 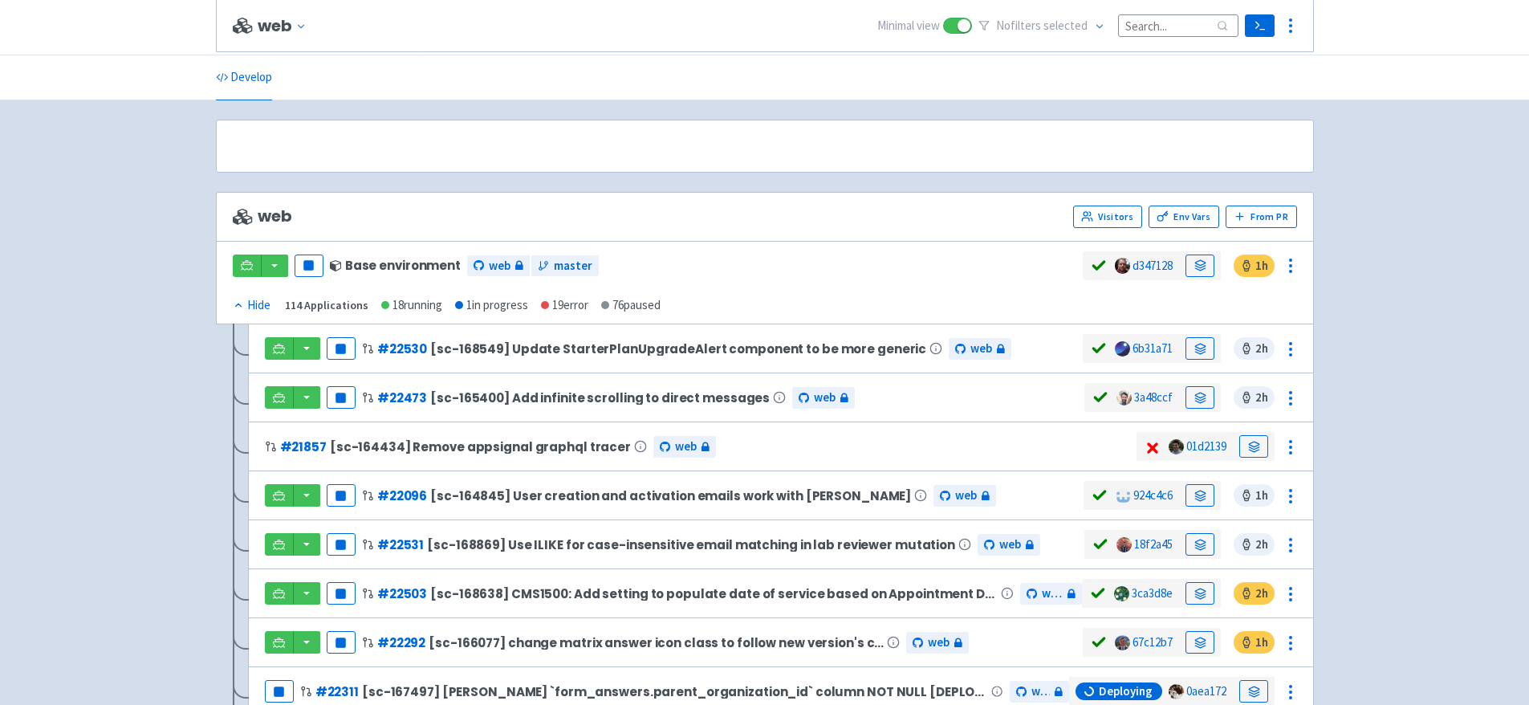 I want to click on span: [sc-166077] change matrix answer icon class to follow new version's c…, so click(x=656, y=642).